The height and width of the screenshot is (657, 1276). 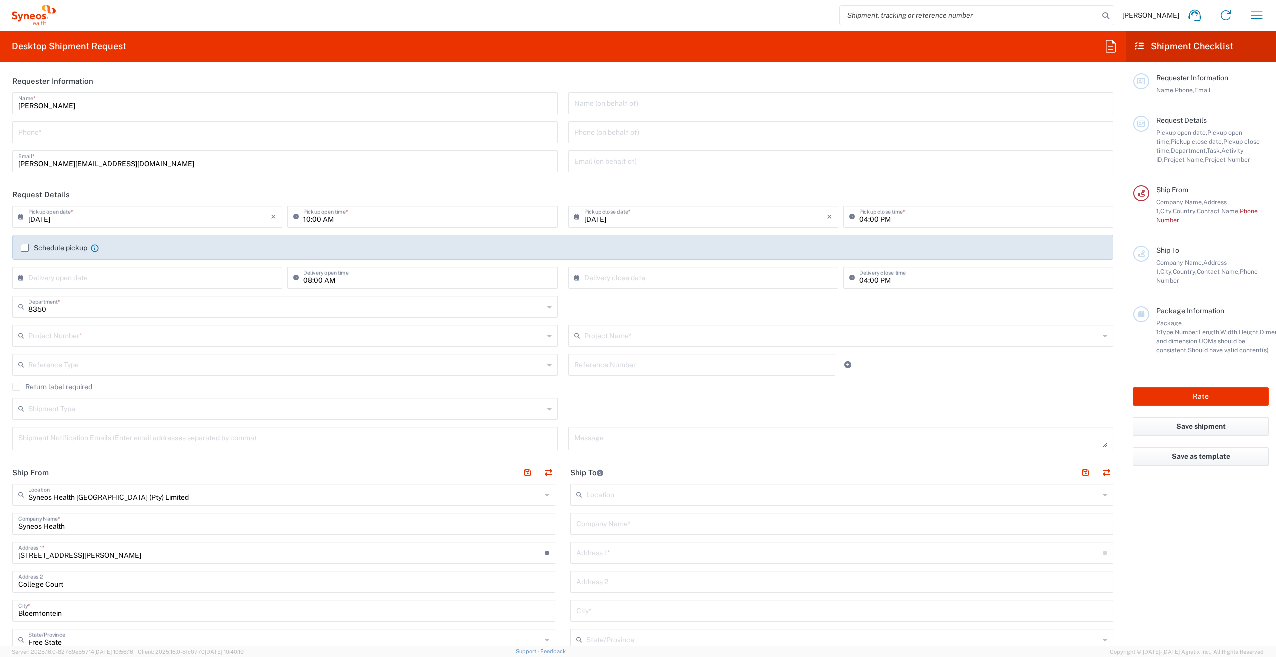 I want to click on a: Support, so click(x=528, y=651).